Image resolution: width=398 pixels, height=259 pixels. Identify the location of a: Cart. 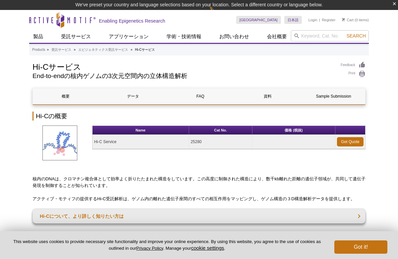
(348, 20).